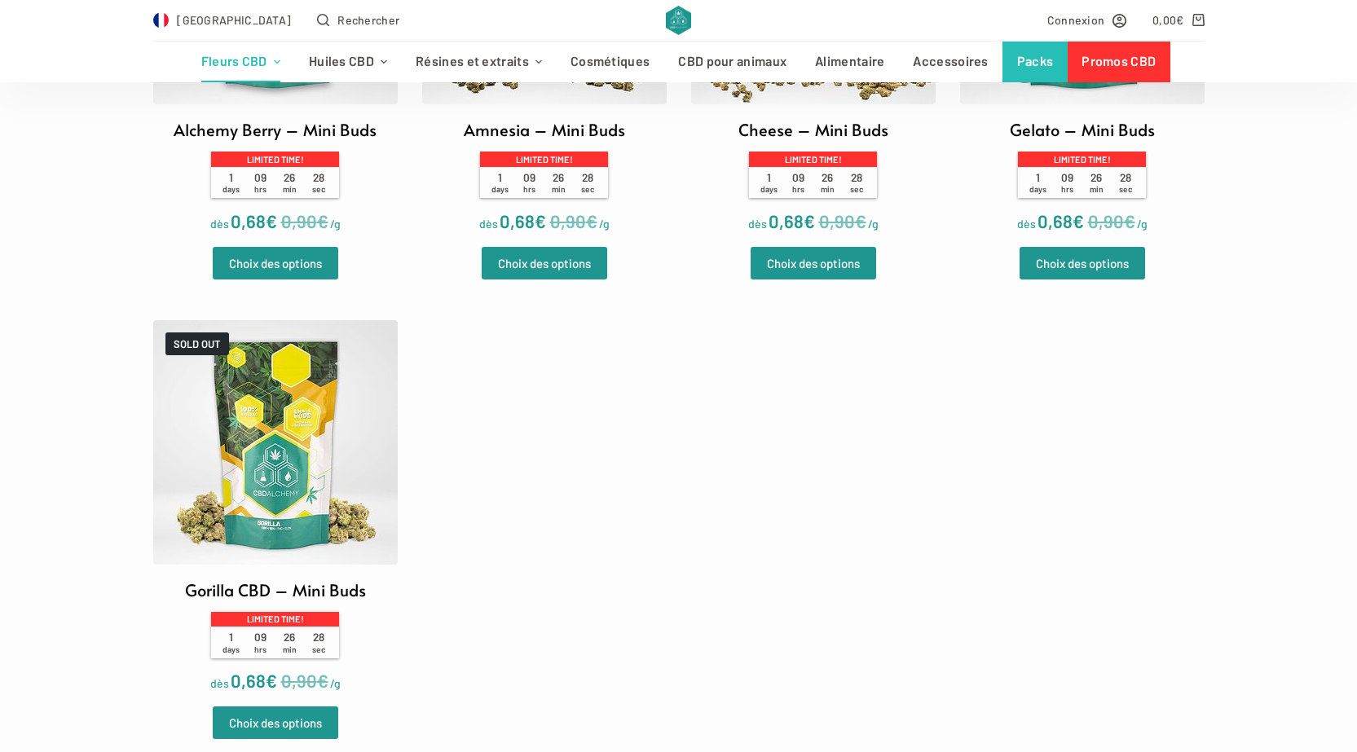  I want to click on a: Packs, so click(1035, 62).